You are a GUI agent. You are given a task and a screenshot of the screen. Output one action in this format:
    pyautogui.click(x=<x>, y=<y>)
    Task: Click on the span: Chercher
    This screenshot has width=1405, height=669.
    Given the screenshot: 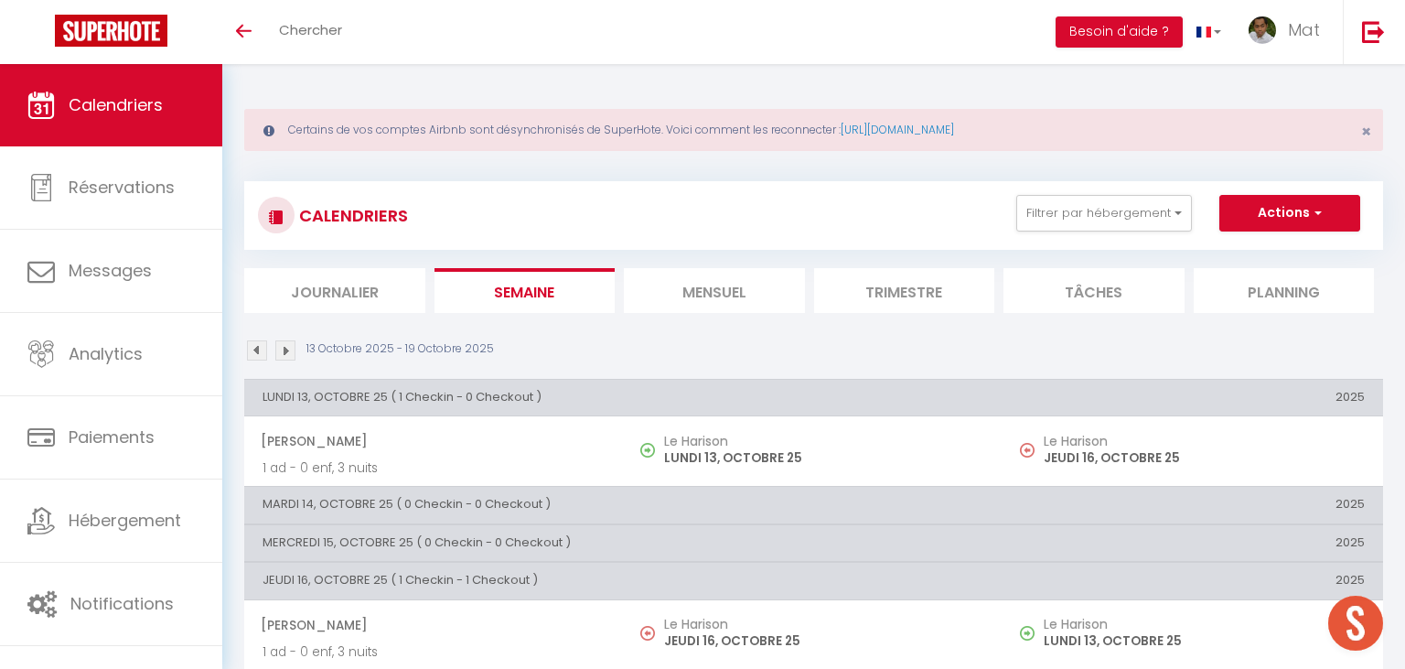 What is the action you would take?
    pyautogui.click(x=310, y=29)
    